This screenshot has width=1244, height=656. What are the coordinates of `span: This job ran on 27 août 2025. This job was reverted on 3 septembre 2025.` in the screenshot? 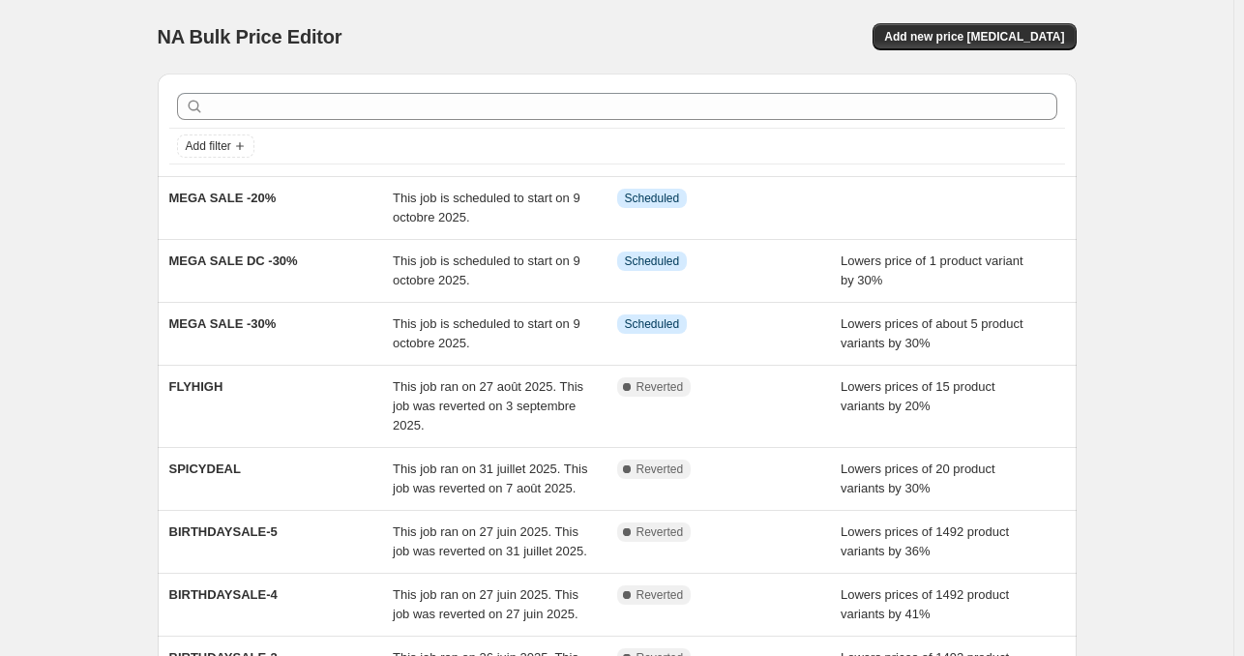 It's located at (487, 405).